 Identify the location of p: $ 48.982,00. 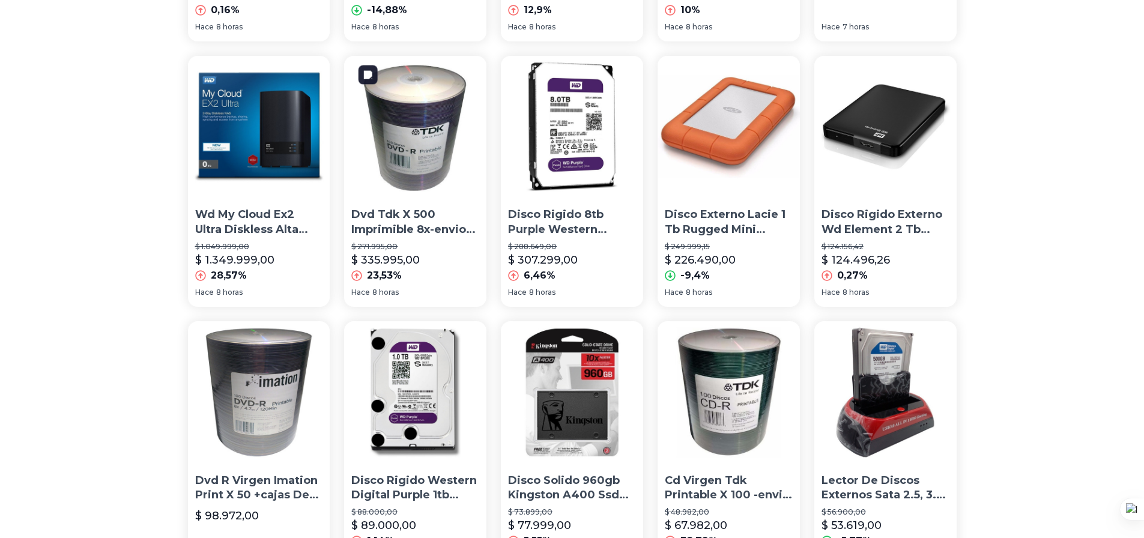
(728, 512).